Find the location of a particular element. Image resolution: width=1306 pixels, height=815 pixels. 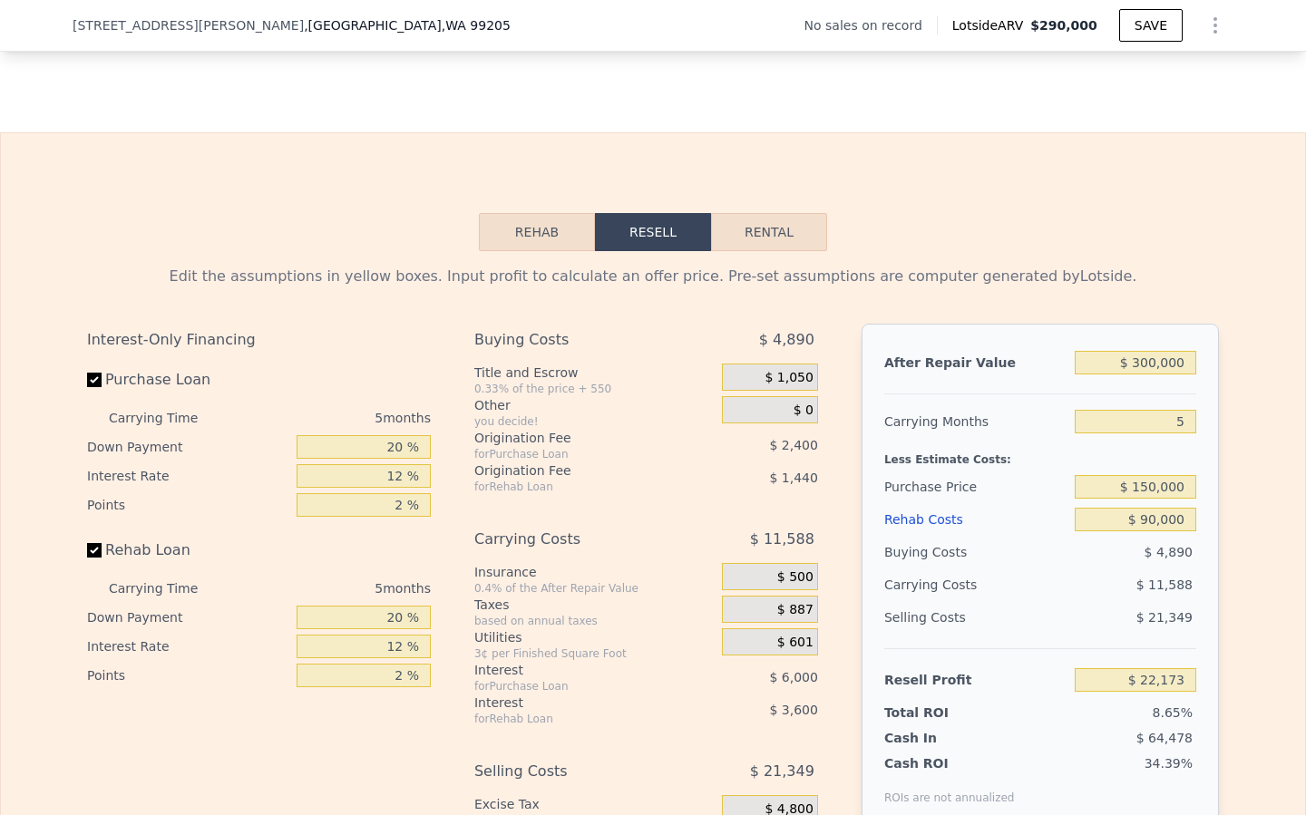

span: $ 3,600 is located at coordinates (793, 710).